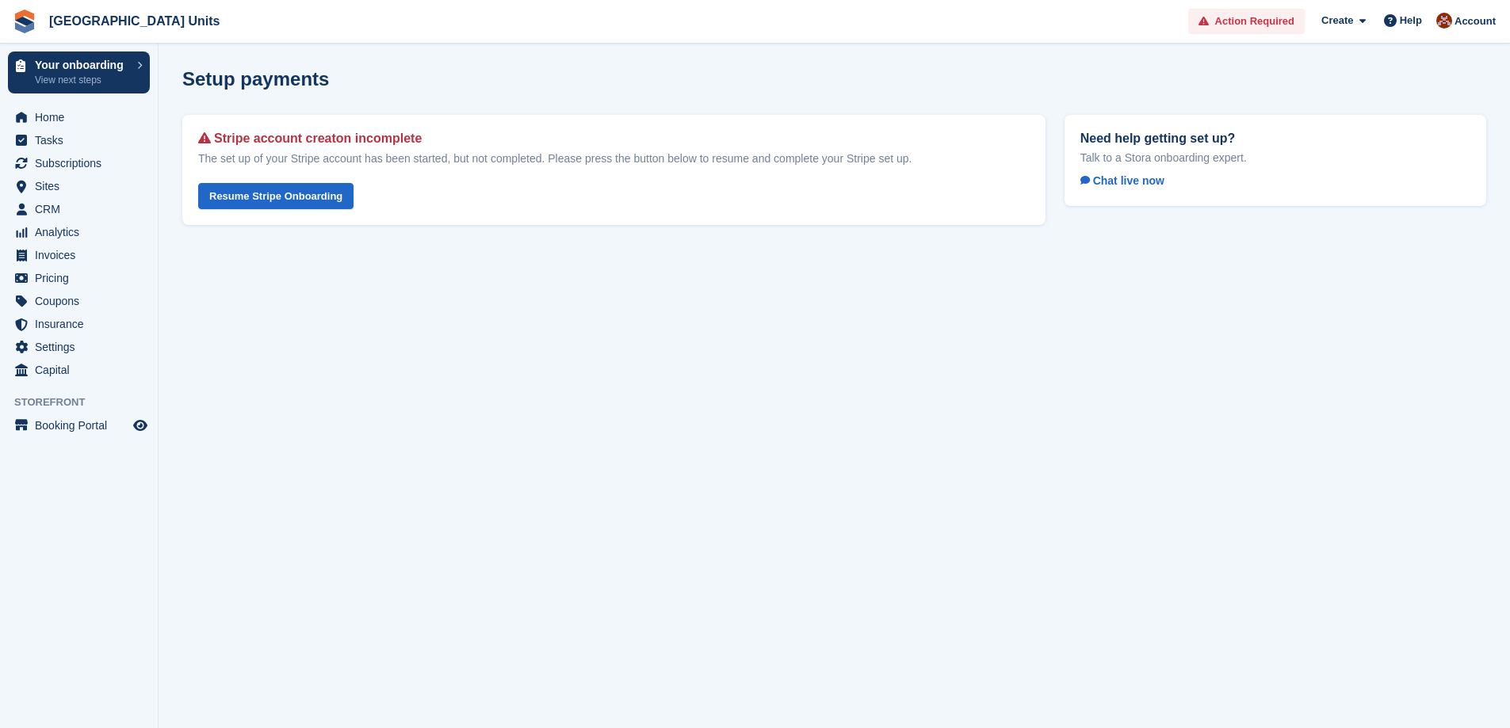 The height and width of the screenshot is (728, 1510). What do you see at coordinates (82, 80) in the screenshot?
I see `p: View next steps` at bounding box center [82, 80].